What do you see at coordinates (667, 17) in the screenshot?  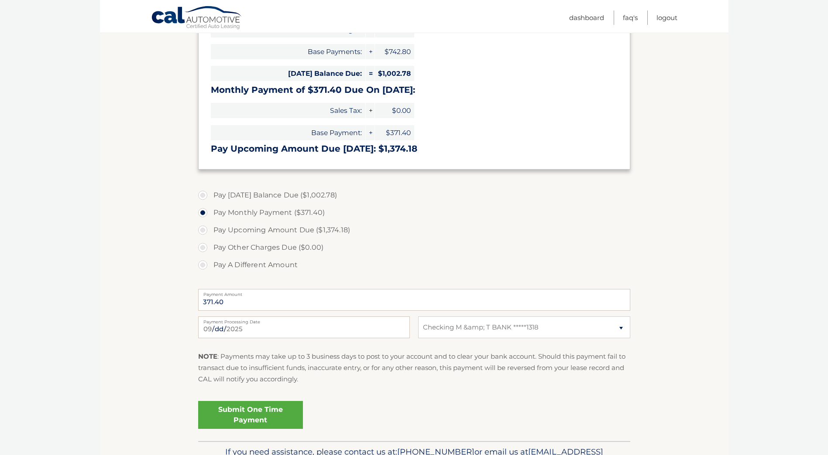 I see `a: Logout` at bounding box center [667, 17].